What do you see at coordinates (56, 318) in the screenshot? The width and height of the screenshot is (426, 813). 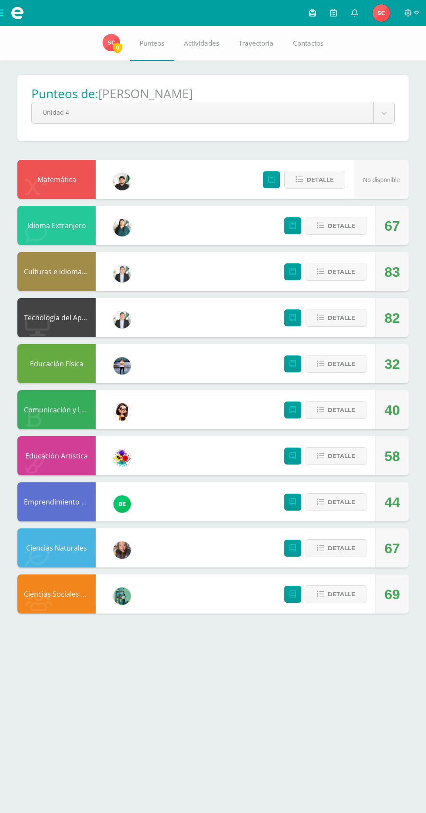 I see `div: Tecnología del Aprendizaje y Comunicación` at bounding box center [56, 318].